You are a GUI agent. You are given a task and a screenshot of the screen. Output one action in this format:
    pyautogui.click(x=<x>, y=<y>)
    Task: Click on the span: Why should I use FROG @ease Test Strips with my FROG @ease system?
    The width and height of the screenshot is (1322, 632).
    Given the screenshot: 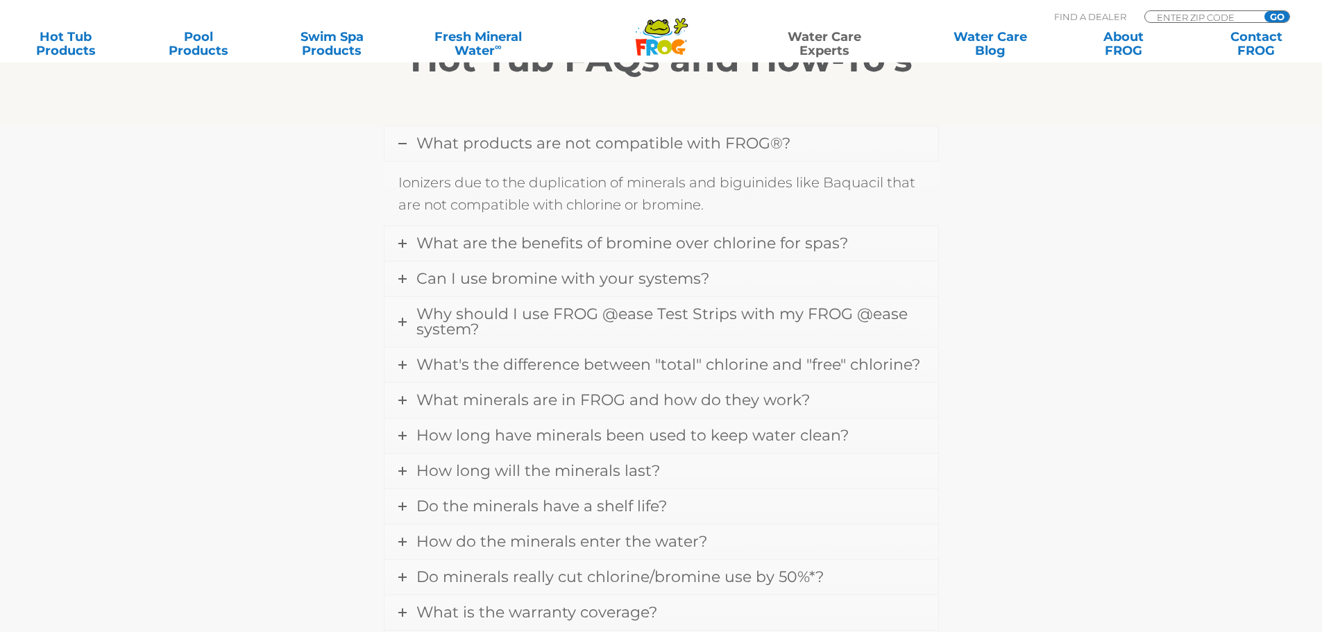 What is the action you would take?
    pyautogui.click(x=662, y=321)
    